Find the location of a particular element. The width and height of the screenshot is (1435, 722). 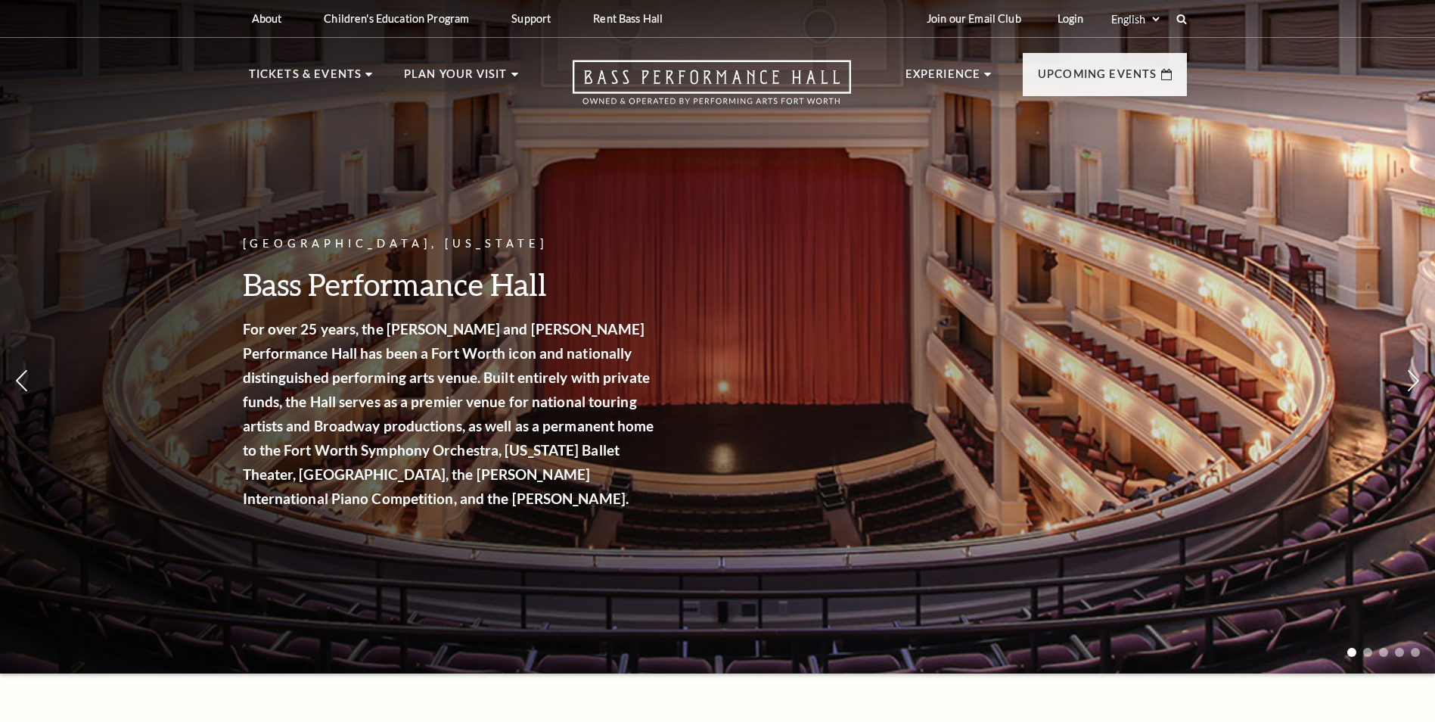

p: Support is located at coordinates (531, 18).